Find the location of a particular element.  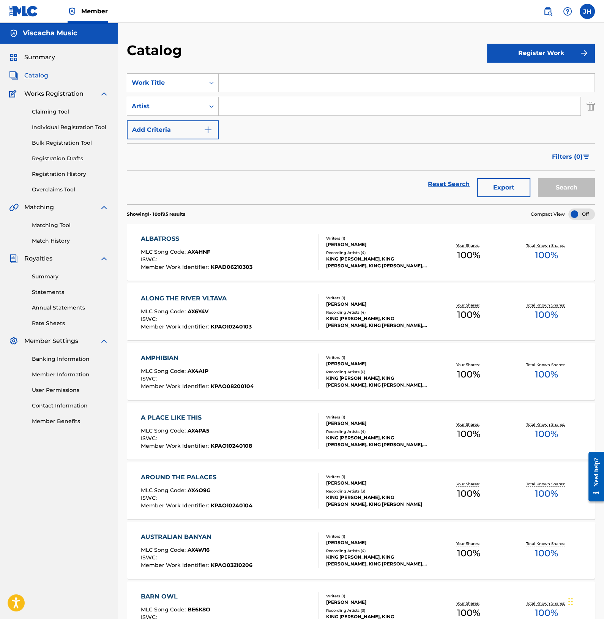

span: Compact View is located at coordinates (548, 214).